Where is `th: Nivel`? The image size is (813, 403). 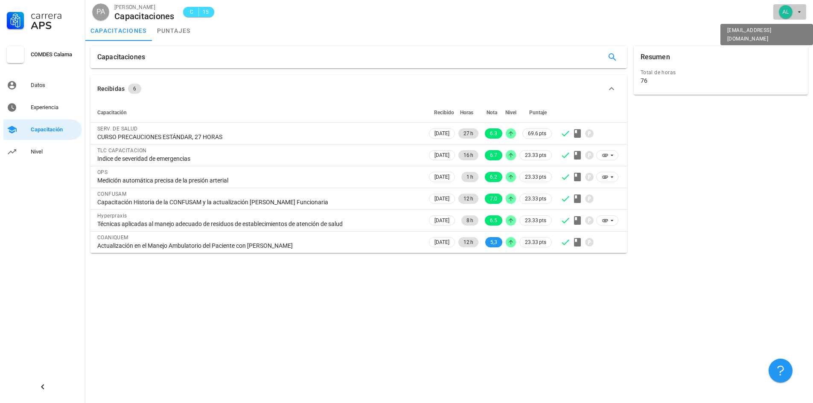 th: Nivel is located at coordinates (511, 113).